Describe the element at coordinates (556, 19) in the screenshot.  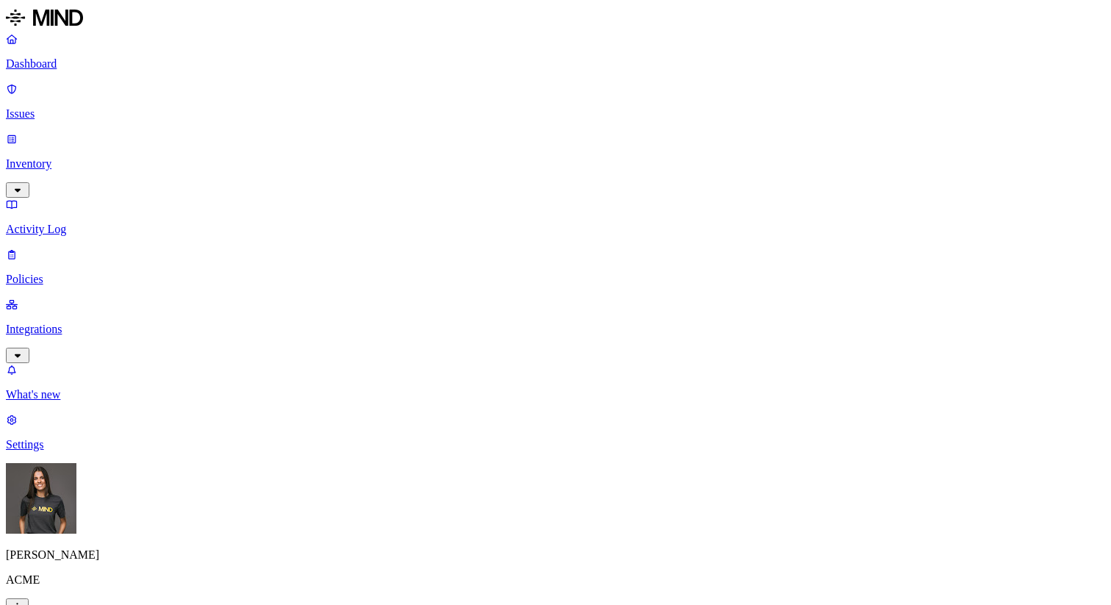
I see `a: MIND` at that location.